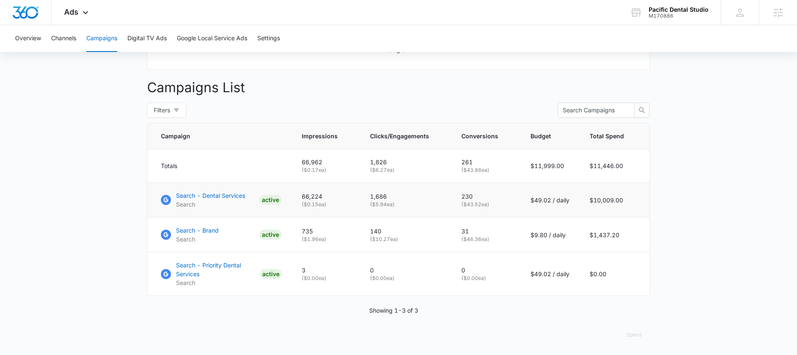  What do you see at coordinates (399, 136) in the screenshot?
I see `span: Clicks/Engagements` at bounding box center [399, 136].